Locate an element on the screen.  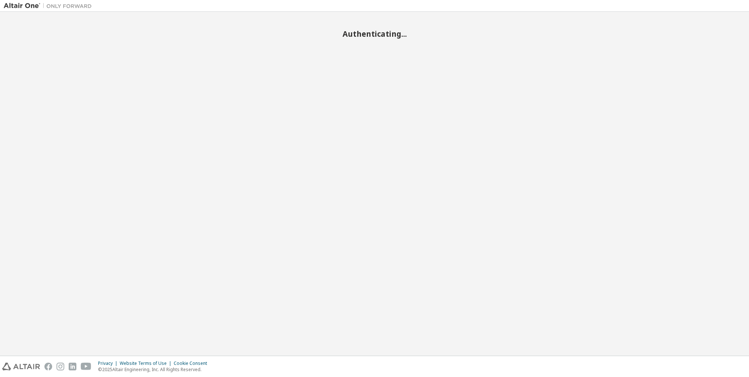
div: Privacy is located at coordinates (109, 363).